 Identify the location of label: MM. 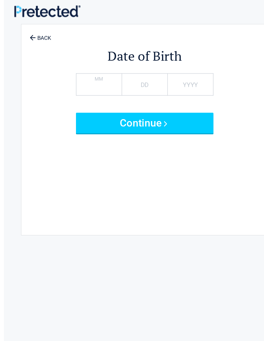
(89, 74).